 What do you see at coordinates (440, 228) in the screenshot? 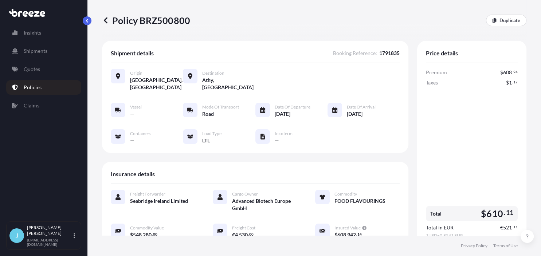
I see `span: Total in EUR` at bounding box center [440, 228].